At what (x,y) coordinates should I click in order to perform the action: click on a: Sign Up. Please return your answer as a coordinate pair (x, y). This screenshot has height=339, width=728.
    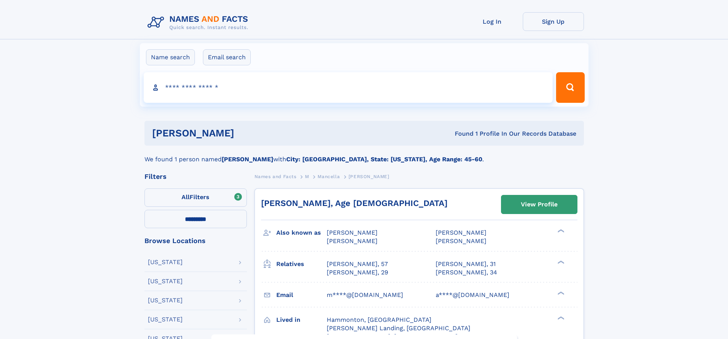
    Looking at the image, I should click on (553, 21).